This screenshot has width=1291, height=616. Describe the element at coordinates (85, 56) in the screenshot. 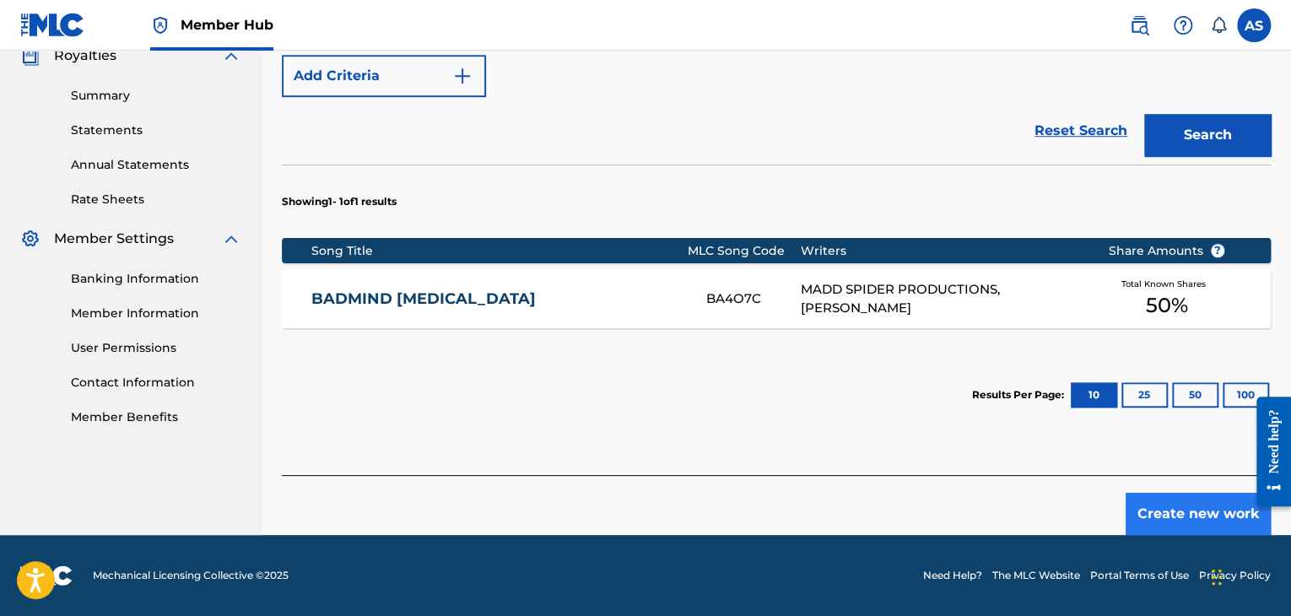

I see `span: Royalties` at that location.